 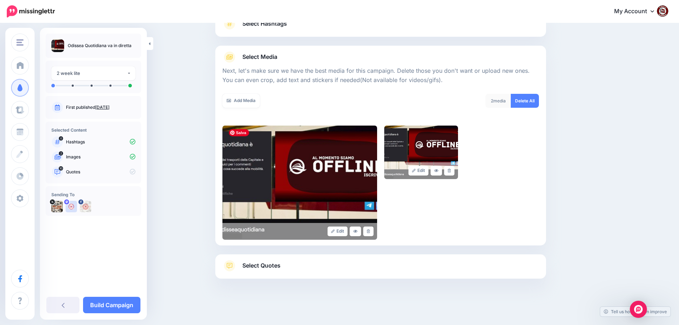 What do you see at coordinates (380, 27) in the screenshot?
I see `a: Select Hashtags` at bounding box center [380, 27].